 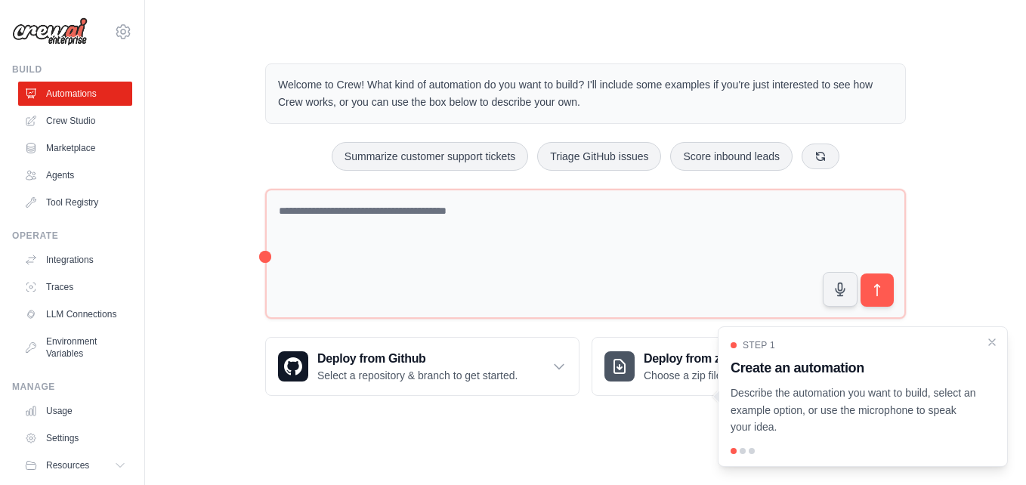 I want to click on h3: Deploy from Github, so click(x=417, y=359).